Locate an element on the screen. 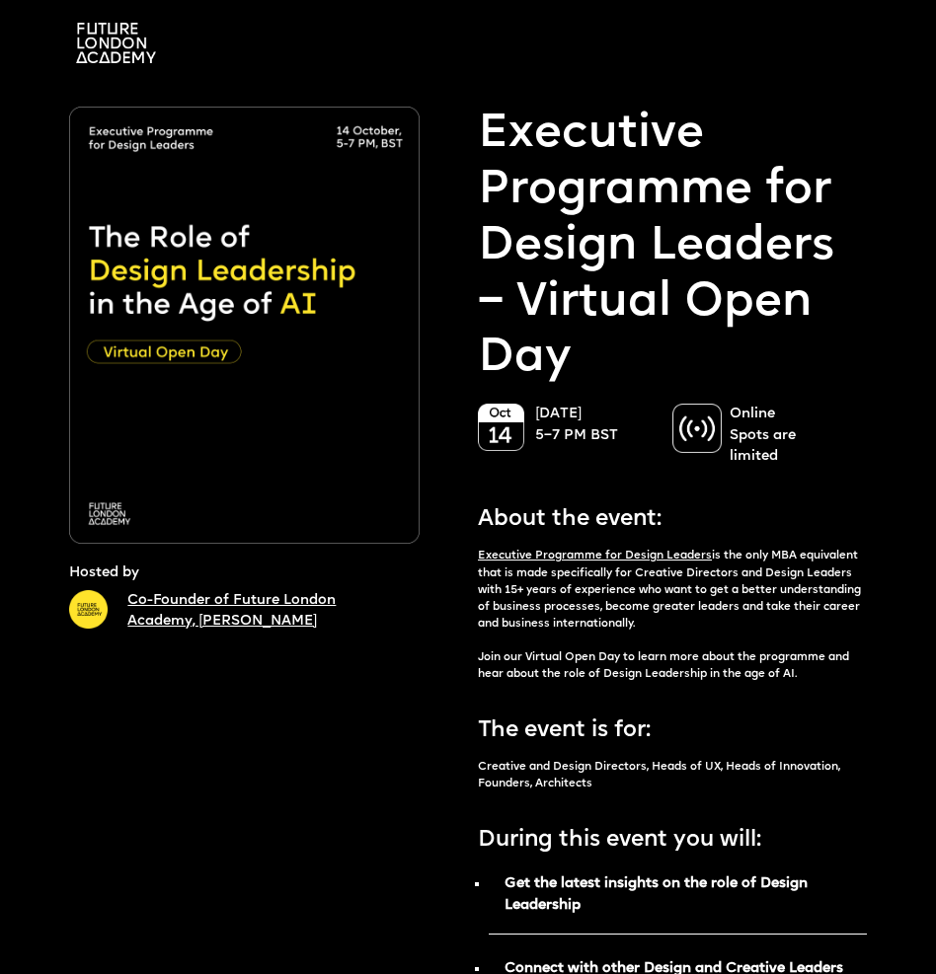 This screenshot has height=974, width=936. img: A logo saying in 3 lines: Future London Academy is located at coordinates (115, 42).